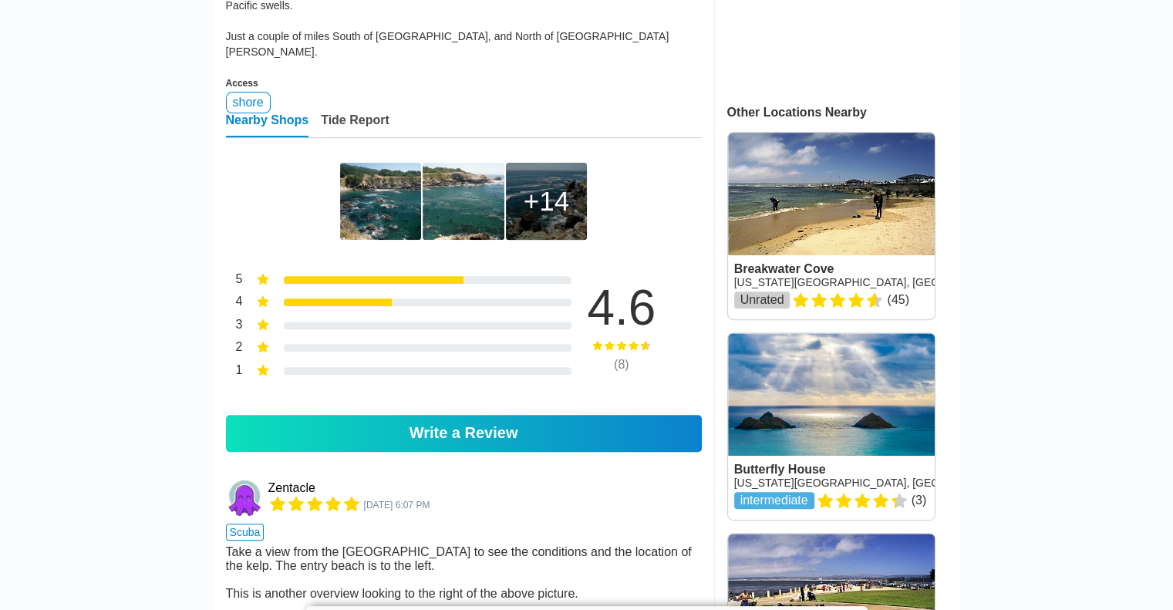  Describe the element at coordinates (463, 201) in the screenshot. I see `img: This is another overview looking to the right of the above picture.` at that location.